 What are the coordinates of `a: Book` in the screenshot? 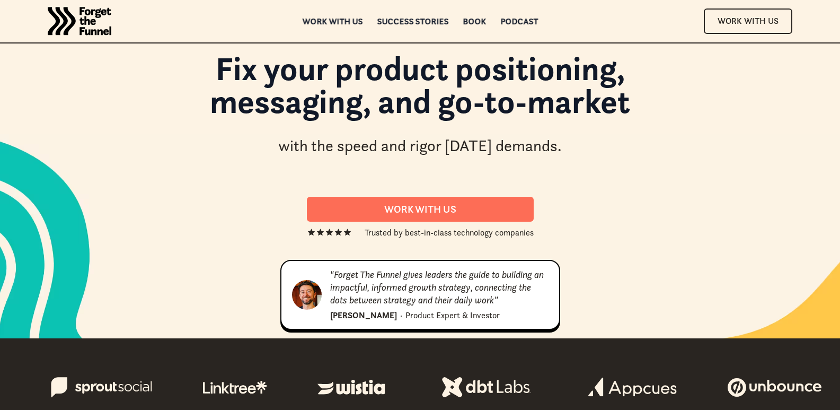 It's located at (474, 21).